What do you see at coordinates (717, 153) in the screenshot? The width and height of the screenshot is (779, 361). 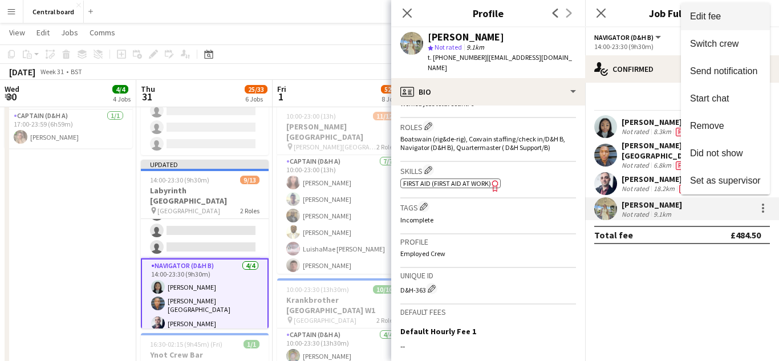 I see `span: Did not show` at bounding box center [717, 153].